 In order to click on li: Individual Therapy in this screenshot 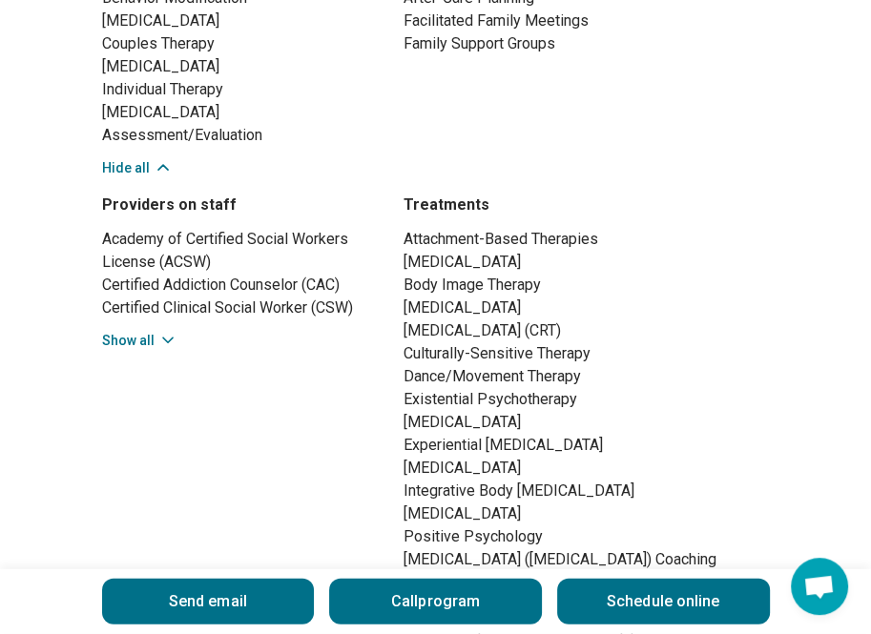, I will do `click(236, 90)`.